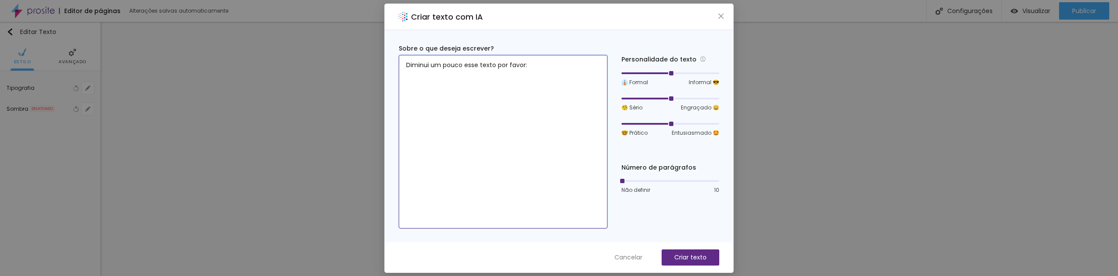  What do you see at coordinates (503, 48) in the screenshot?
I see `div: Sobre o que deseja escrever?` at bounding box center [503, 48].